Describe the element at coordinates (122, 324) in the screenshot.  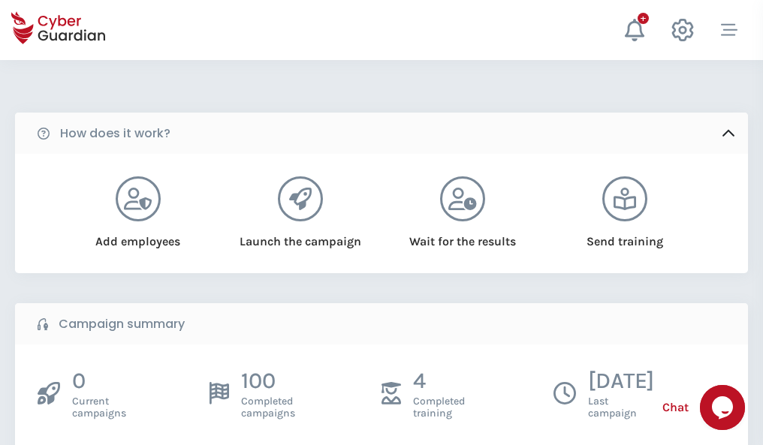
I see `b: Campaign summary` at that location.